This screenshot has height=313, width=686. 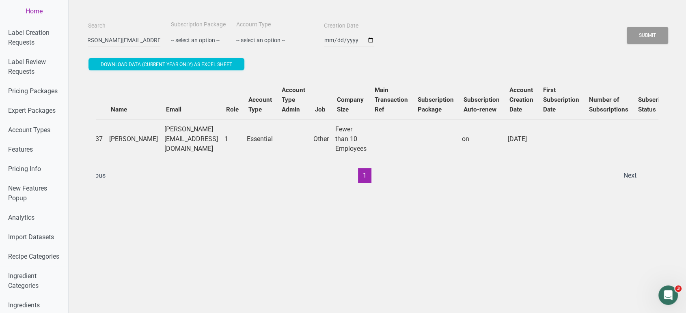 What do you see at coordinates (341, 26) in the screenshot?
I see `label: Creation Date` at bounding box center [341, 26].